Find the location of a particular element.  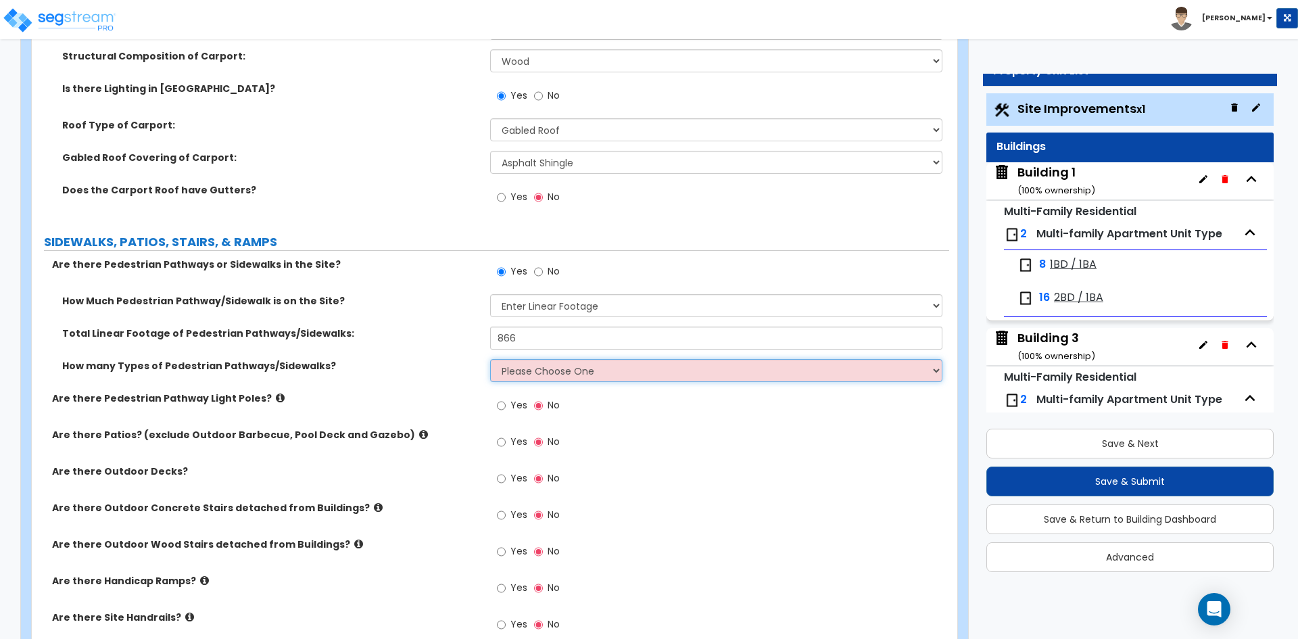

label: Are there Handicap Ramps? is located at coordinates (266, 581).